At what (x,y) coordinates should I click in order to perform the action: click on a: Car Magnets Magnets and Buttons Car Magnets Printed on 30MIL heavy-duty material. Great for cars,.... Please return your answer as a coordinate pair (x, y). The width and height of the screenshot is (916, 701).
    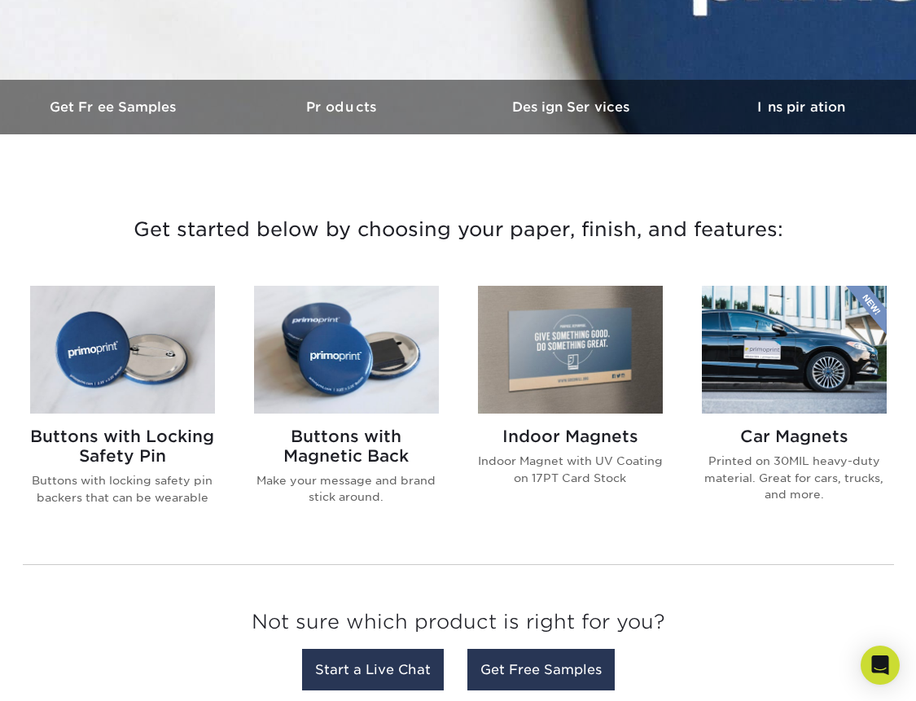
    Looking at the image, I should click on (794, 409).